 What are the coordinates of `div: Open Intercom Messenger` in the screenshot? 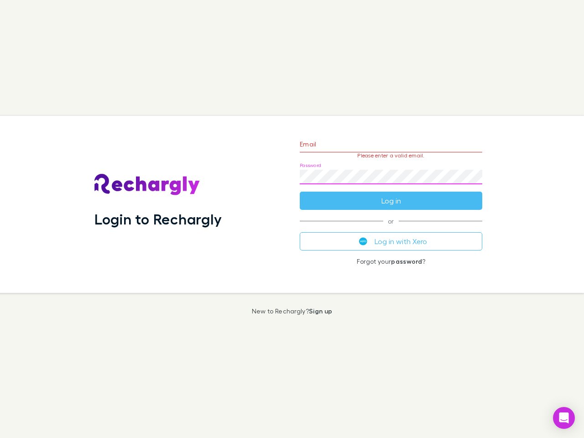 It's located at (564, 418).